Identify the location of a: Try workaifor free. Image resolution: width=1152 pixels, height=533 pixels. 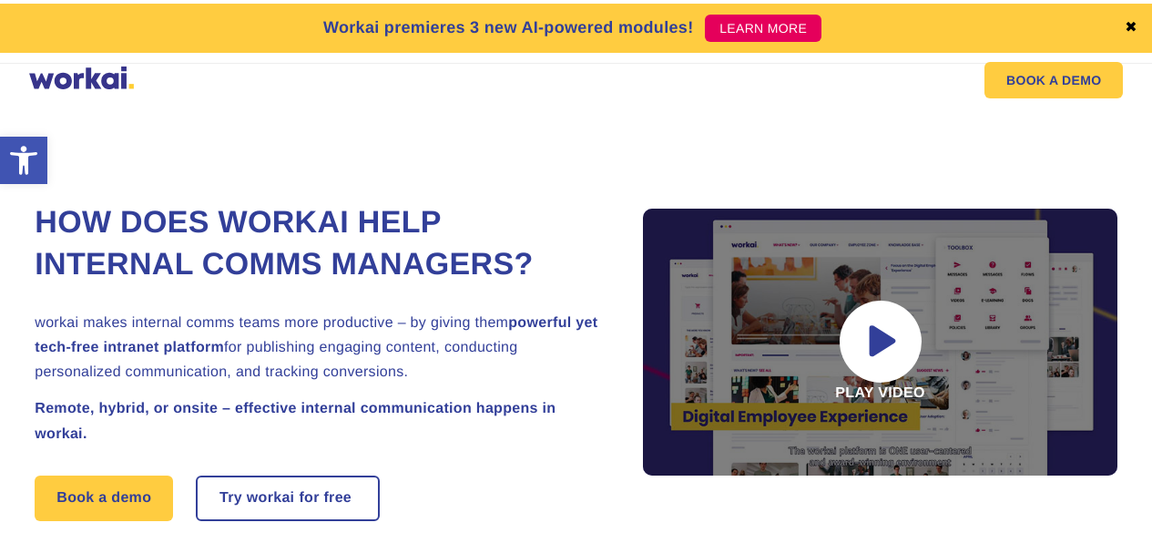
(288, 498).